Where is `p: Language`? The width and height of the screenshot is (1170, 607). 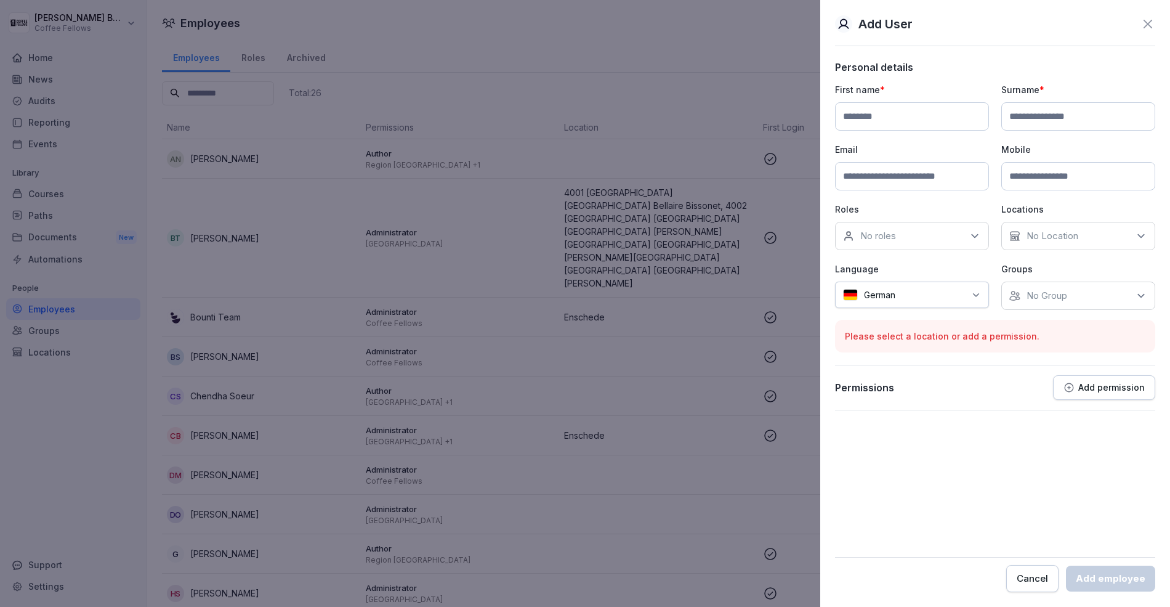 p: Language is located at coordinates (912, 269).